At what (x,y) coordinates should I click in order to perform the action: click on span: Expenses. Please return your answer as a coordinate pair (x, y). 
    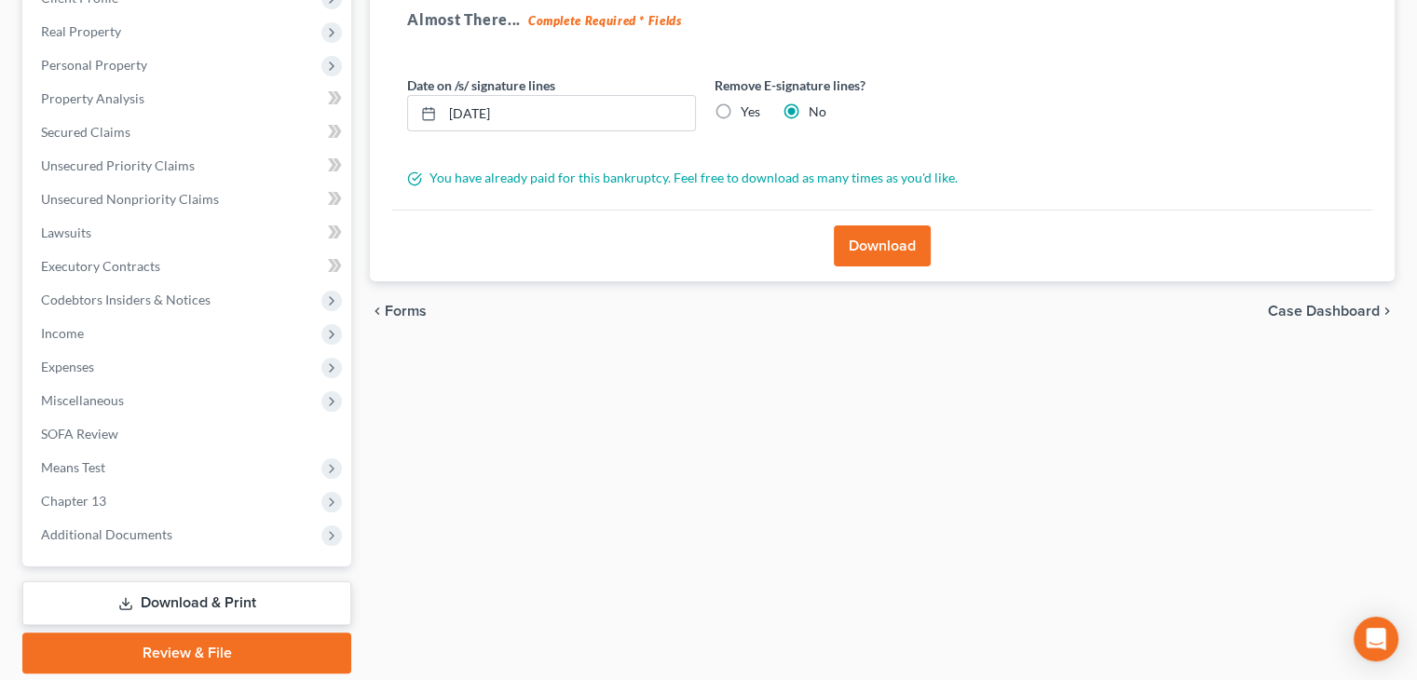
    Looking at the image, I should click on (67, 366).